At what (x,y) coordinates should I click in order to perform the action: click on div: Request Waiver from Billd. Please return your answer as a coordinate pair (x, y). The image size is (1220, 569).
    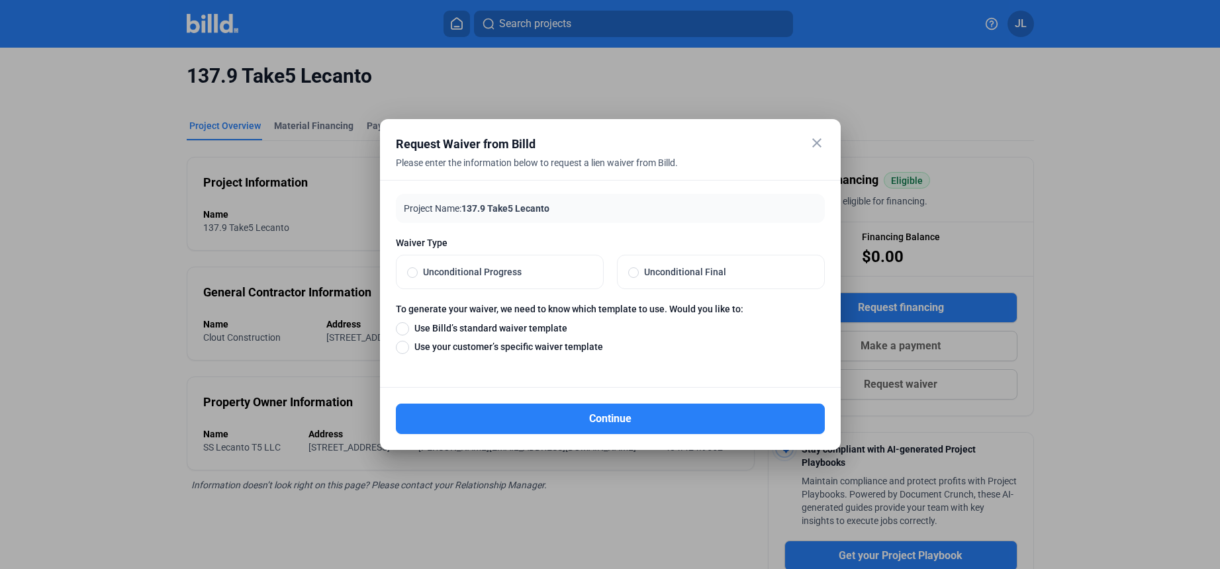
    Looking at the image, I should click on (594, 144).